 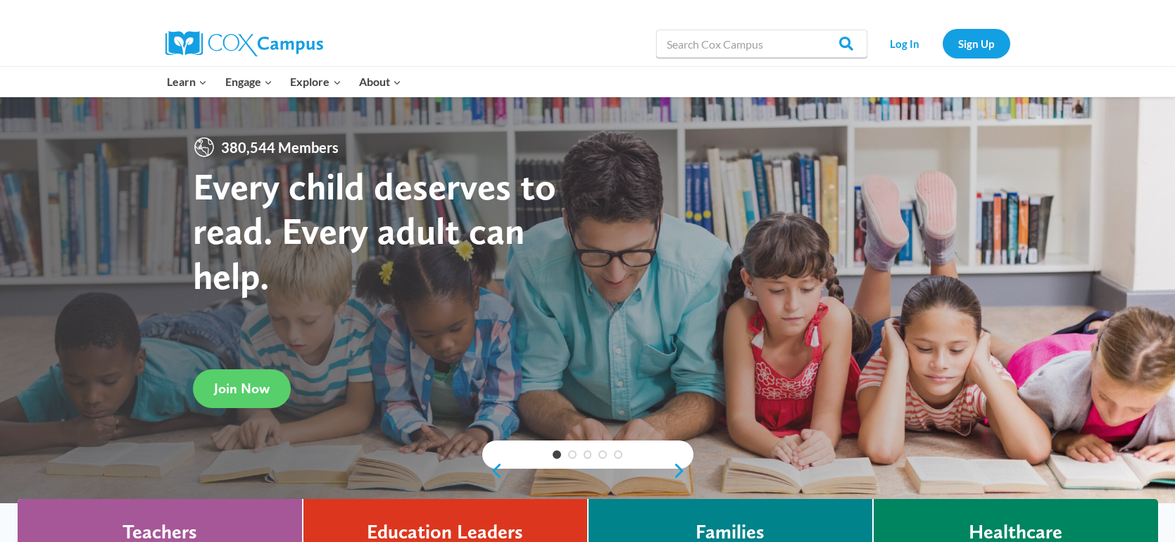 I want to click on a: previous, so click(x=493, y=470).